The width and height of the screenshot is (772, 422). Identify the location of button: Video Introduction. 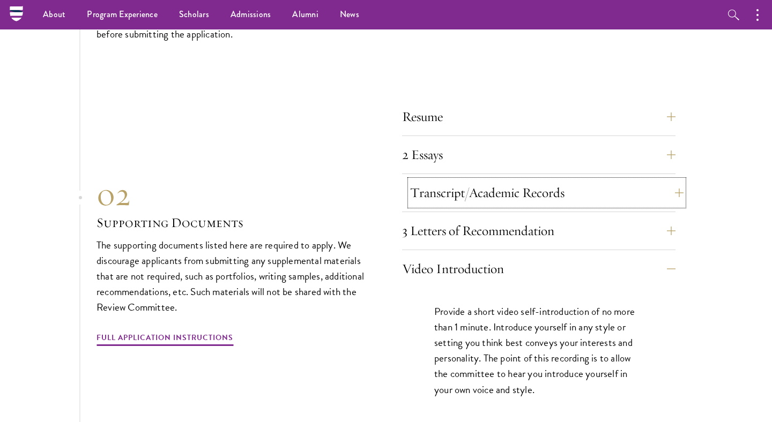
(539, 269).